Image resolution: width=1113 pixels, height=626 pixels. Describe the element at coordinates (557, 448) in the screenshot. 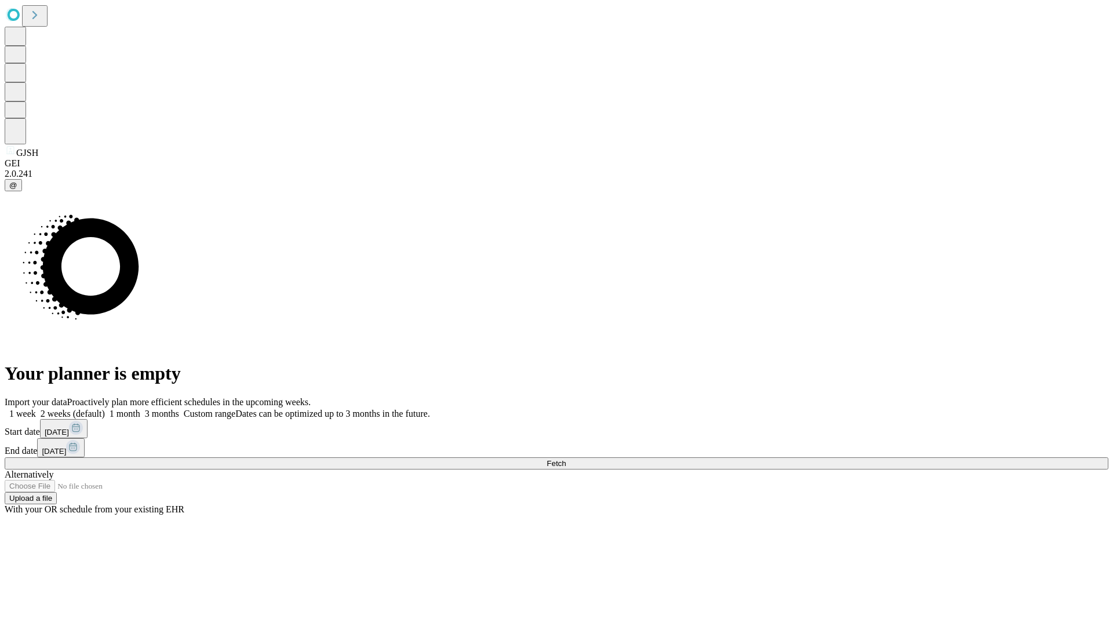

I see `div: End date` at that location.